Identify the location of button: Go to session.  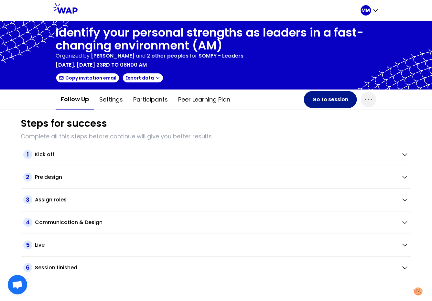
(331, 100).